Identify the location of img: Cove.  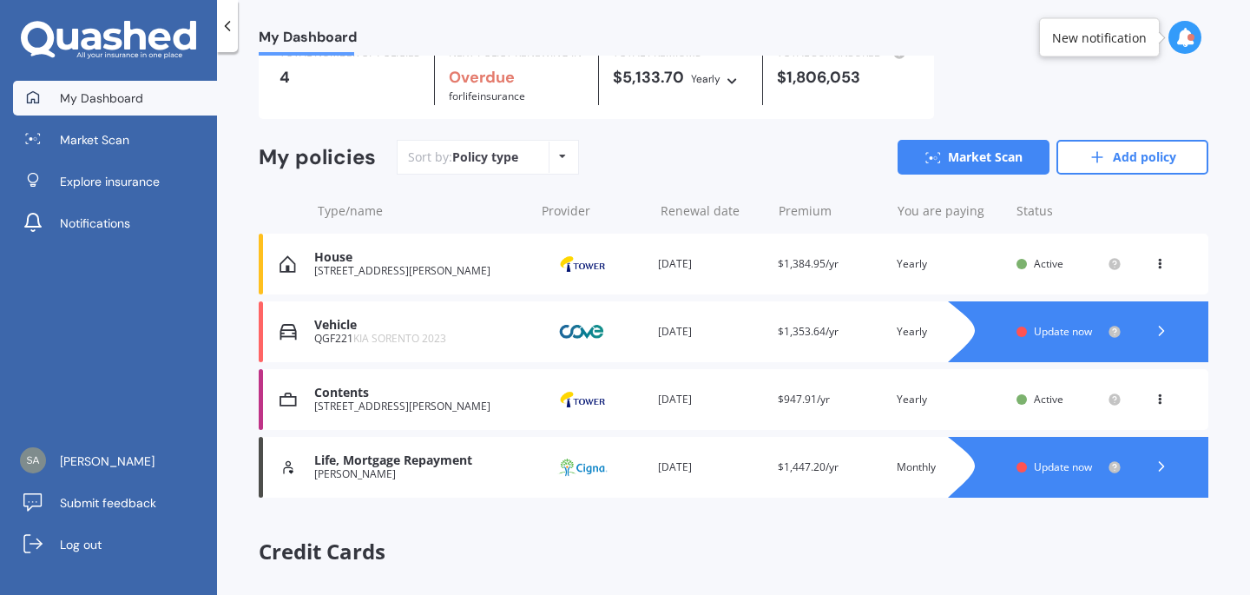
(582, 332).